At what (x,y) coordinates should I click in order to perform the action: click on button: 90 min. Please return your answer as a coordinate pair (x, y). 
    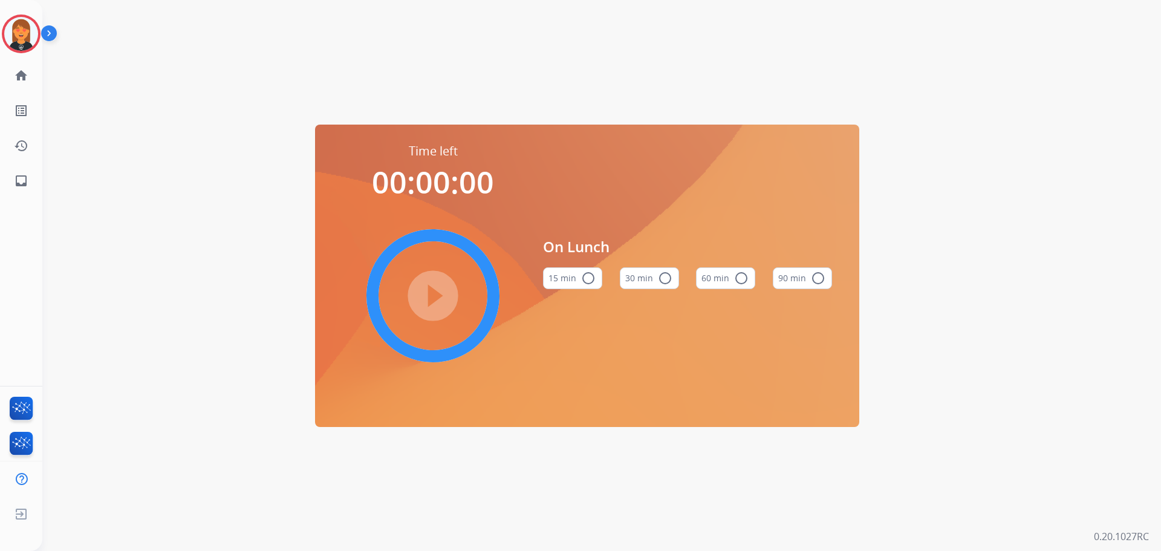
    Looking at the image, I should click on (802, 278).